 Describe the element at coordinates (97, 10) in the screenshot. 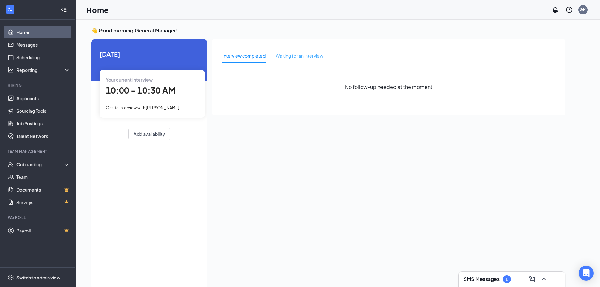

I see `h1: Home` at that location.